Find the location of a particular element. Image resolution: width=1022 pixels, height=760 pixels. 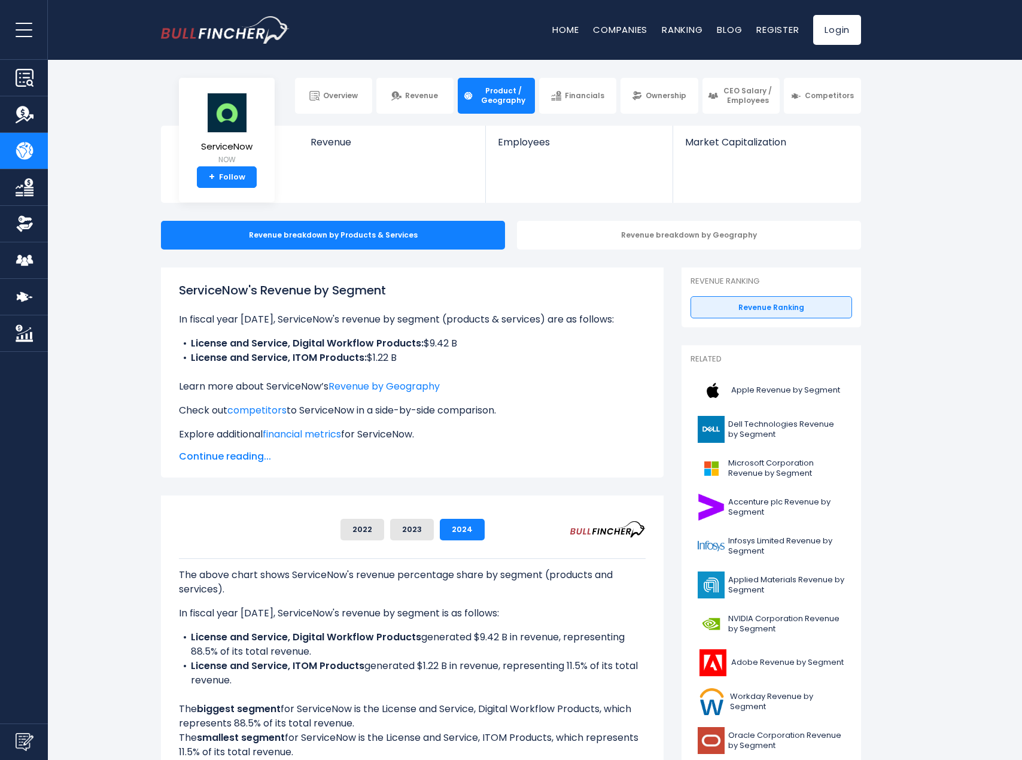

a: competitors is located at coordinates (257, 410).